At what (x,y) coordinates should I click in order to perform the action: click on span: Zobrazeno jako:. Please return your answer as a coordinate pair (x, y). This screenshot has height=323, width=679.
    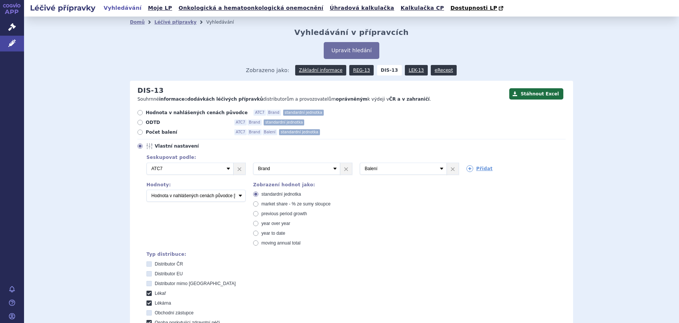
    Looking at the image, I should click on (268, 70).